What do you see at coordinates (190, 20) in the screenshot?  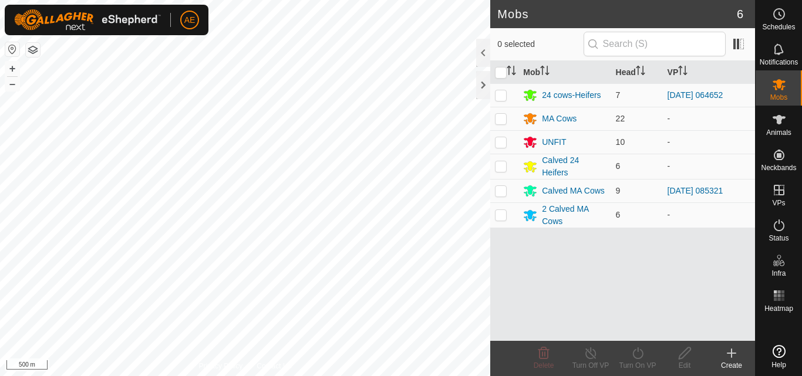 I see `span: AE` at bounding box center [190, 20].